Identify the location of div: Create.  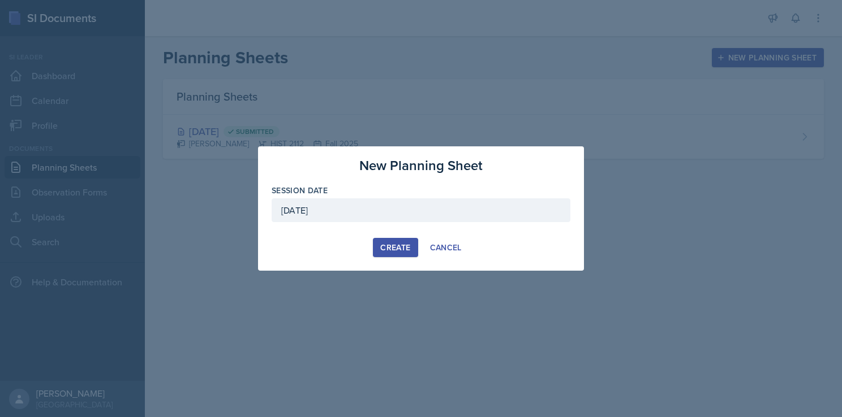
(395, 248).